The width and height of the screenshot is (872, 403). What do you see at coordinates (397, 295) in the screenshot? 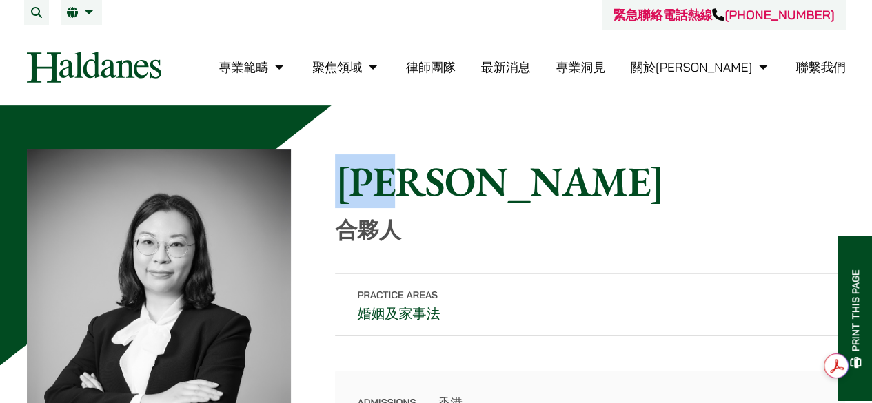
I see `span: Practice Areas` at bounding box center [397, 295].